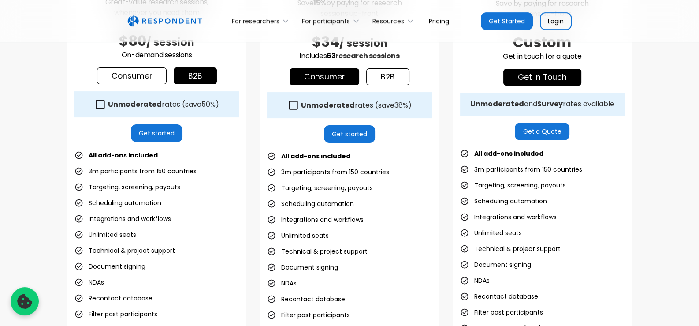 The height and width of the screenshot is (326, 699). What do you see at coordinates (208, 104) in the screenshot?
I see `span: 50%` at bounding box center [208, 104].